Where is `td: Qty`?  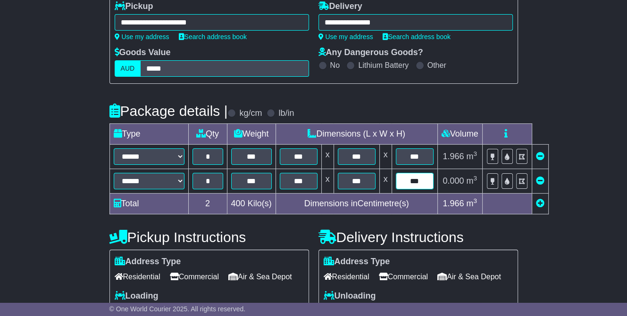 td: Qty is located at coordinates (207, 134).